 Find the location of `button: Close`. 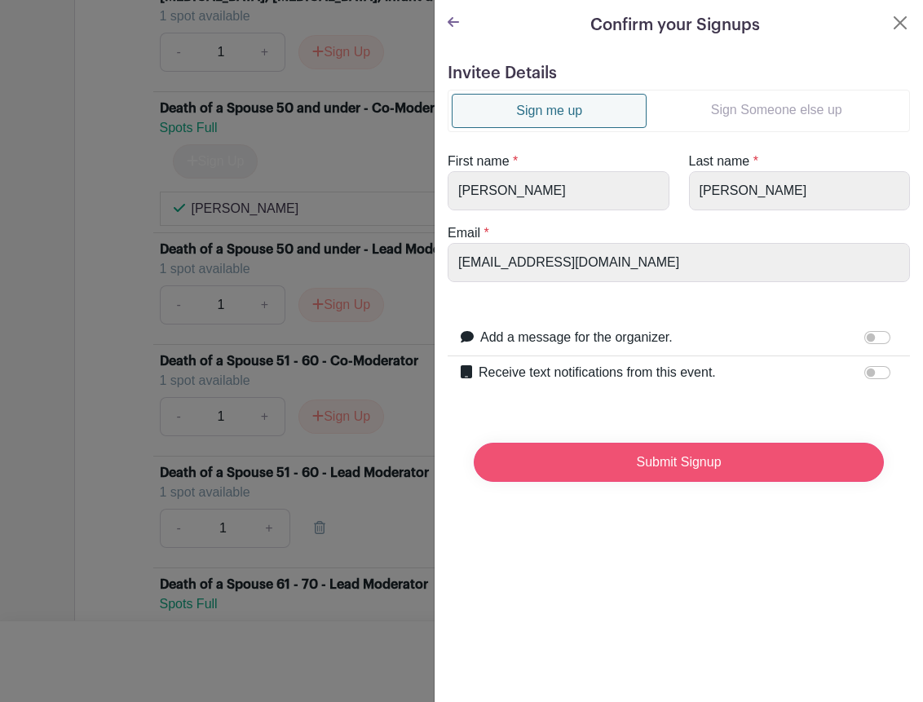

button: Close is located at coordinates (901, 23).